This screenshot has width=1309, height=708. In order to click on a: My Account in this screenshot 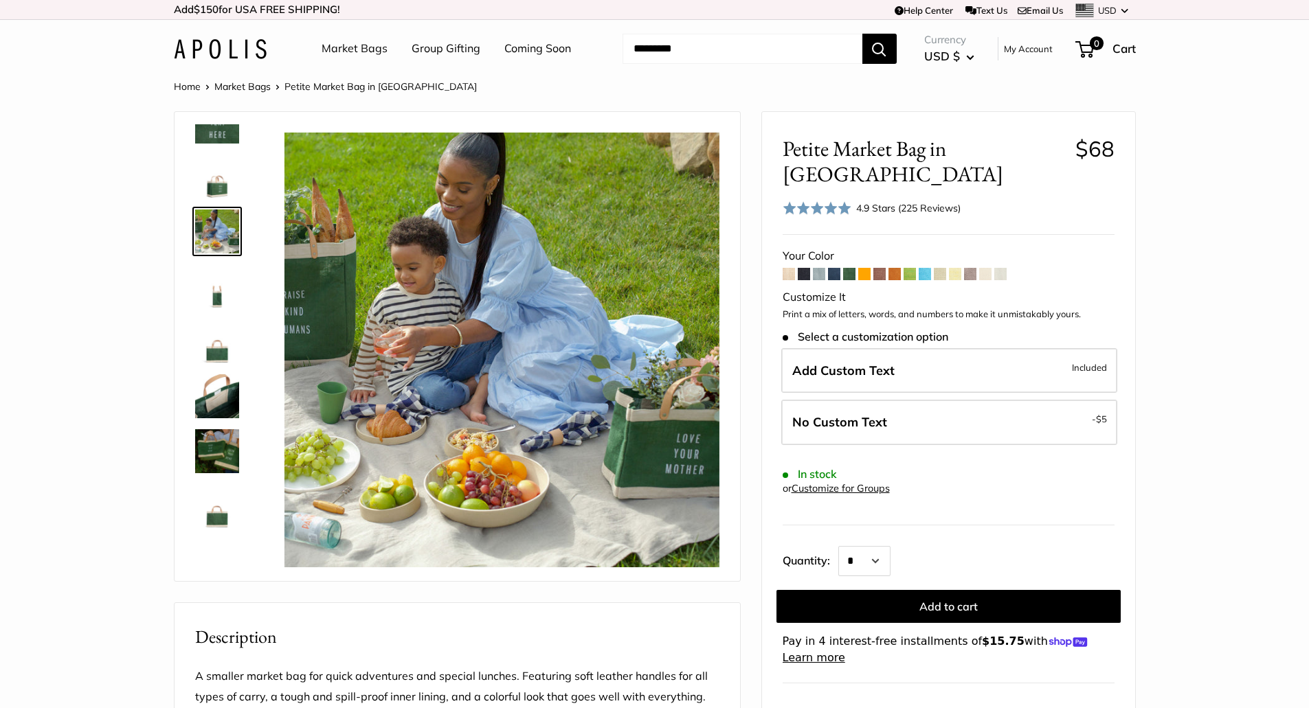, I will do `click(1028, 49)`.